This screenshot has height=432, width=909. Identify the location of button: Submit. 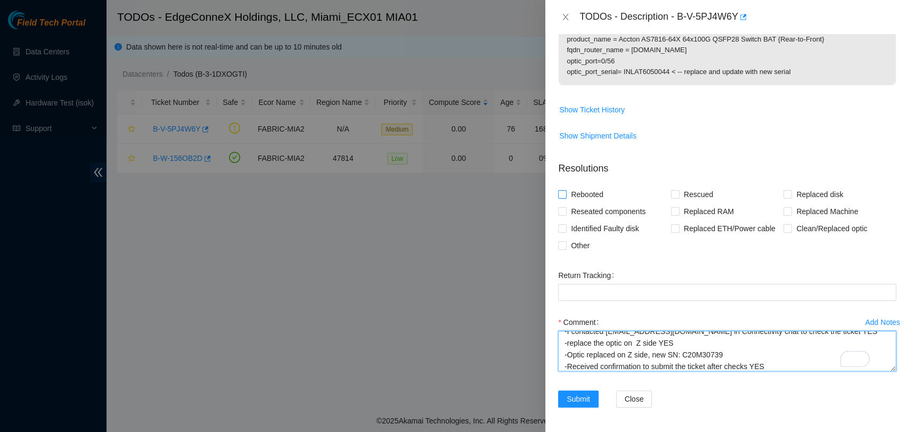
(578, 399).